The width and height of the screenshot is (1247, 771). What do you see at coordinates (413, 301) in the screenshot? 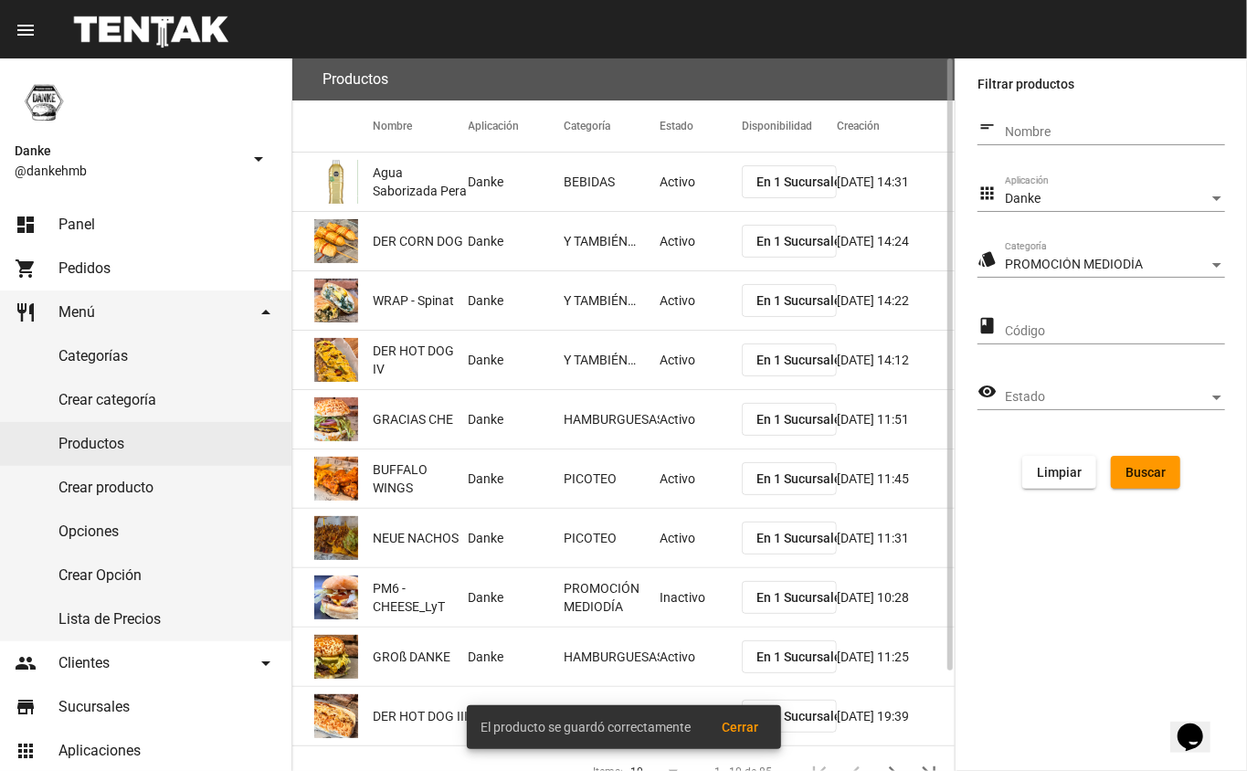
I see `span: WRAP - Spinat` at bounding box center [413, 301].